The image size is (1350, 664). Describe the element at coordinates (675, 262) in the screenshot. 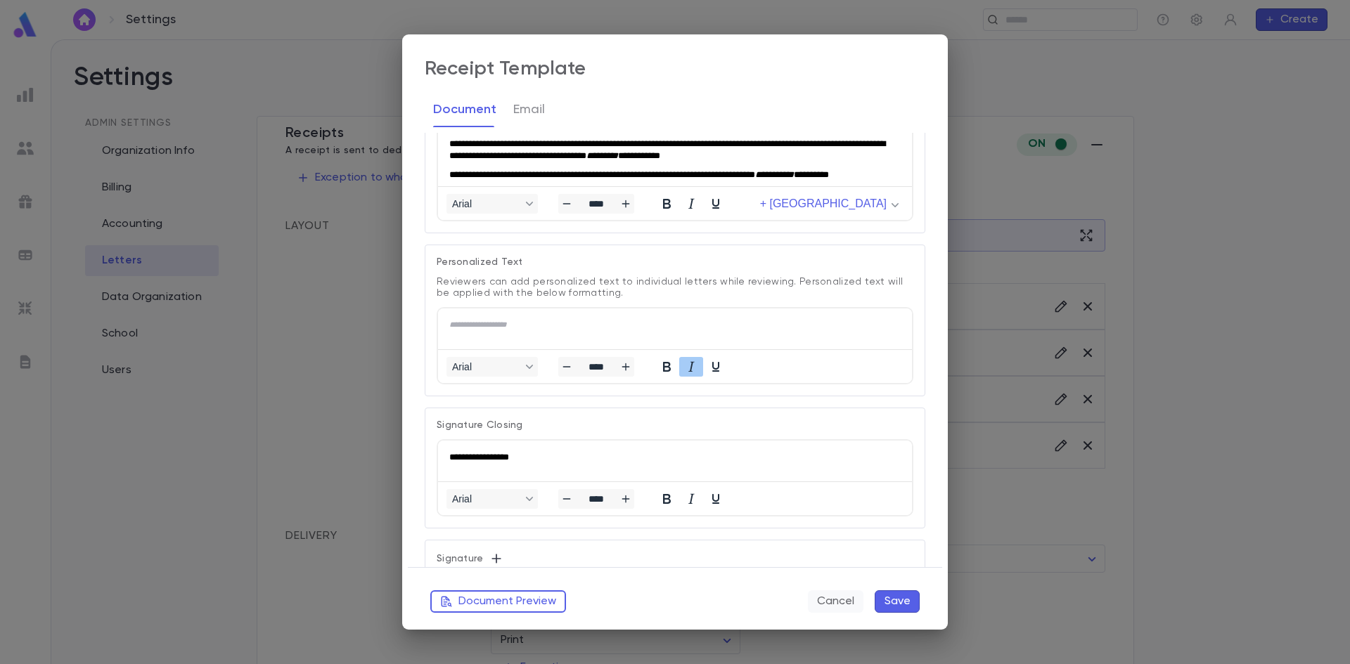

I see `p: Personalized Text` at that location.